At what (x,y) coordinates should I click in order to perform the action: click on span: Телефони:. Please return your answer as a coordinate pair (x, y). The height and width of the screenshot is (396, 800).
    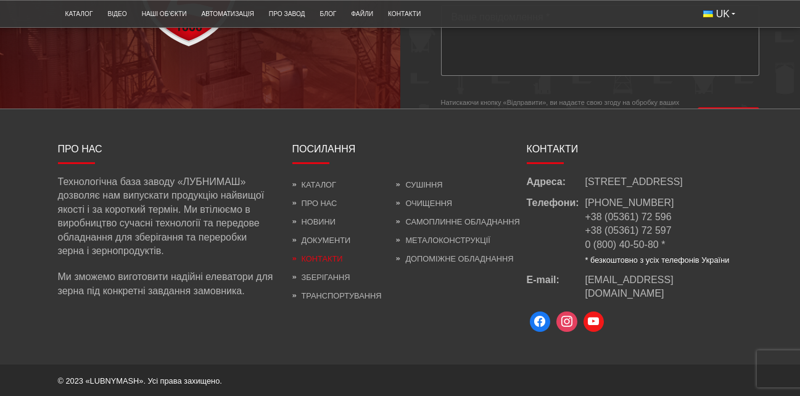
    Looking at the image, I should click on (556, 231).